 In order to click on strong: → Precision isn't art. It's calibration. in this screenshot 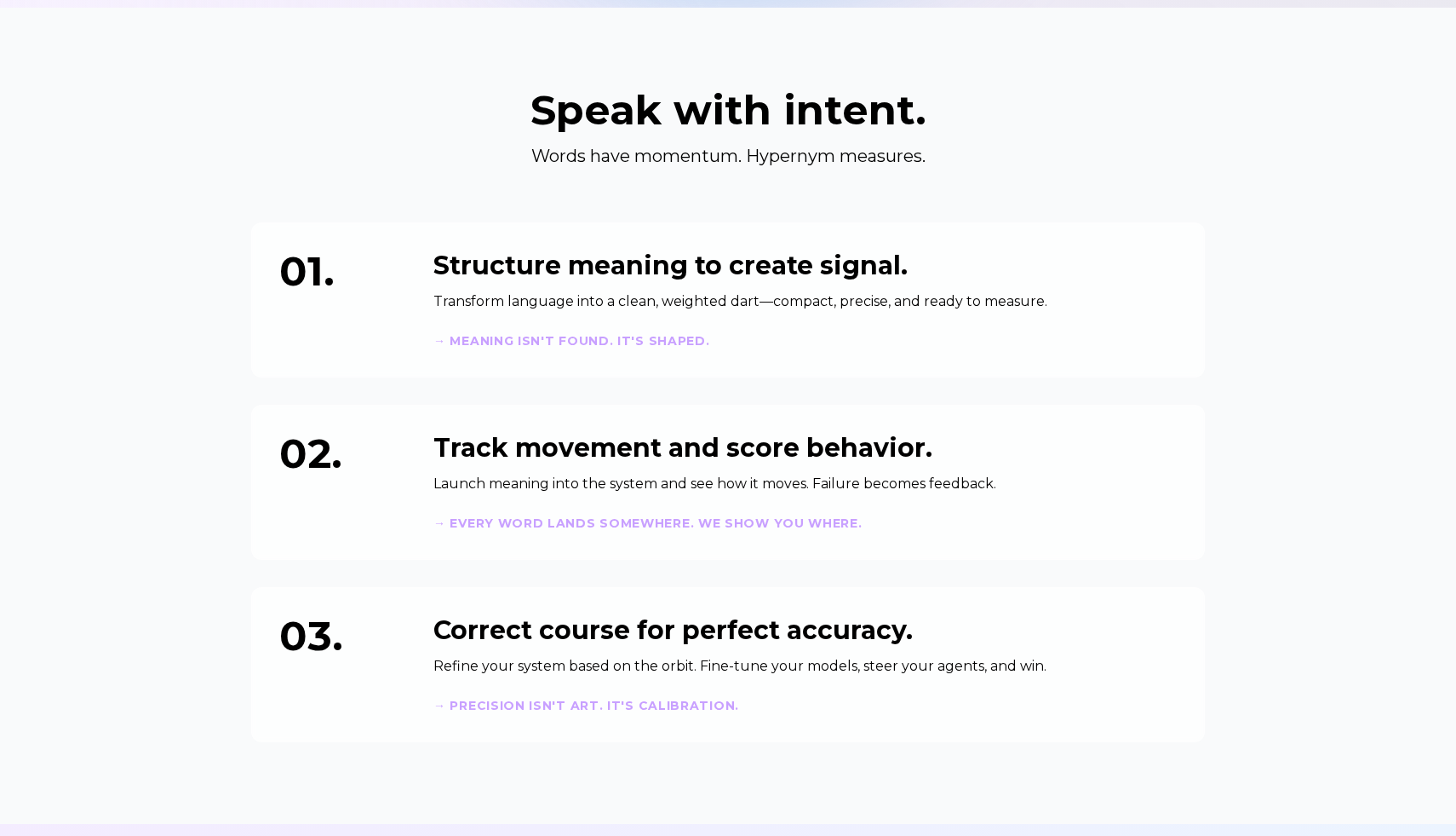, I will do `click(586, 706)`.